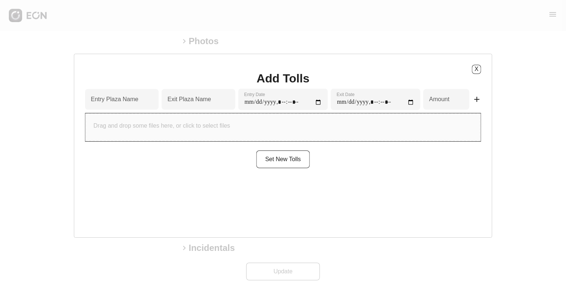  What do you see at coordinates (439, 99) in the screenshot?
I see `label: Amount` at bounding box center [439, 99].